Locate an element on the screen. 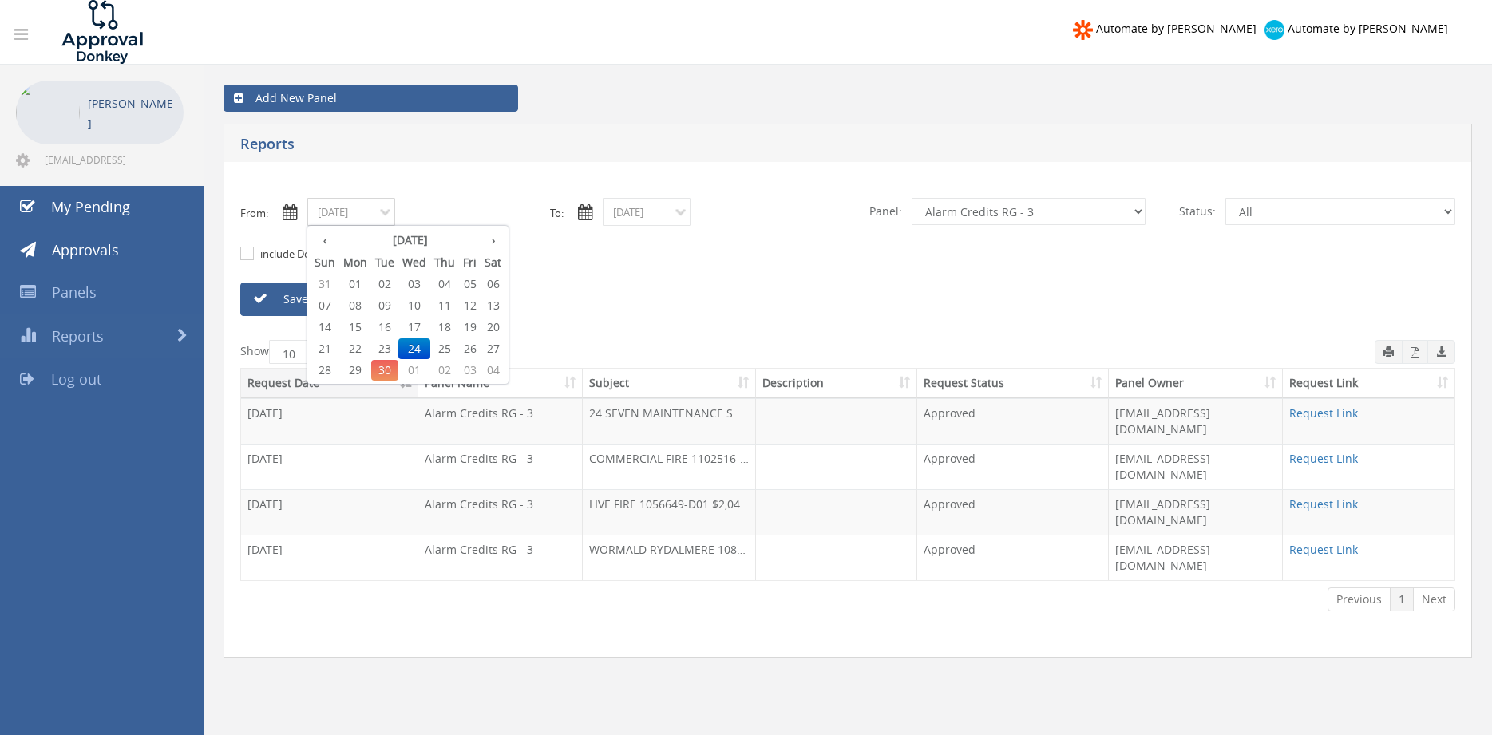  span: 31 is located at coordinates (325, 284).